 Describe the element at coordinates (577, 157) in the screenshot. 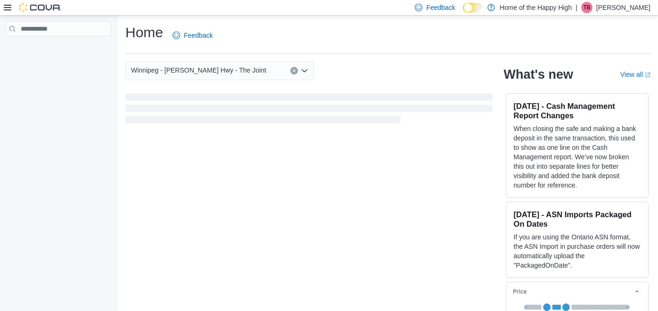

I see `p: When closing the safe and making a bank deposit in the same transaction, this used to show as one...` at that location.